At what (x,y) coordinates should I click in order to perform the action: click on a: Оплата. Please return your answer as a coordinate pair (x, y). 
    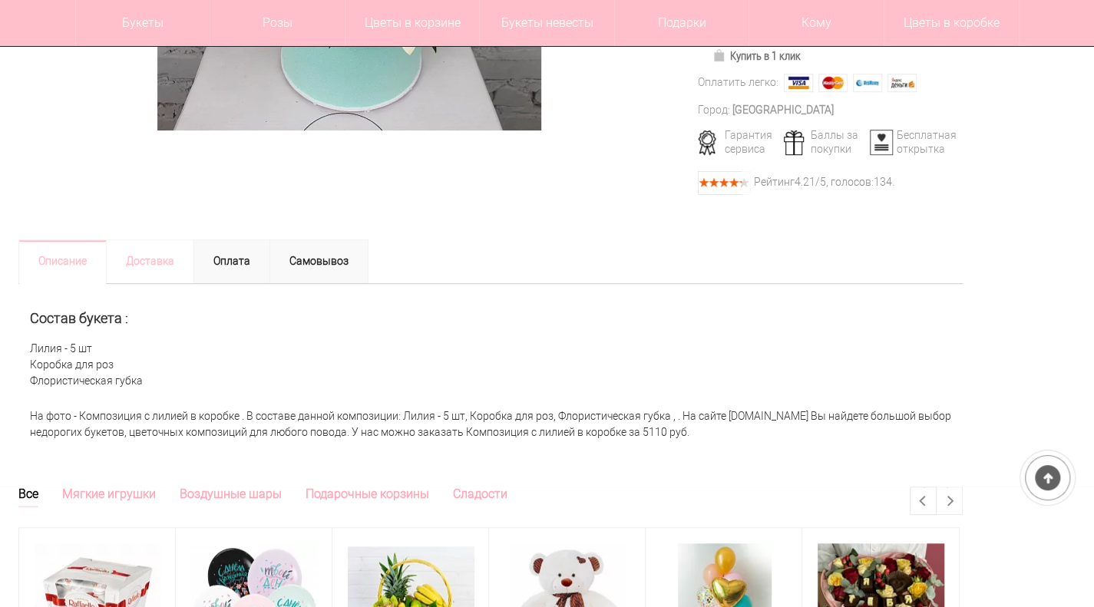
    Looking at the image, I should click on (232, 262).